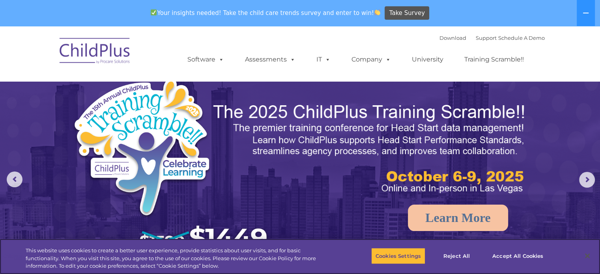  I want to click on span: Phone number, so click(126, 87).